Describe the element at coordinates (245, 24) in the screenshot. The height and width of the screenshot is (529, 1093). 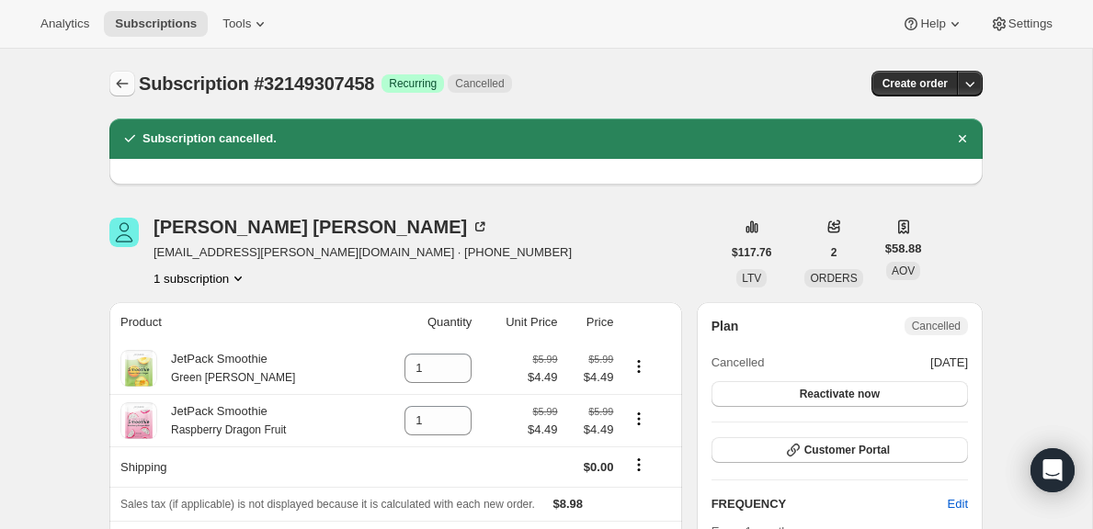
I see `button: Tools` at that location.